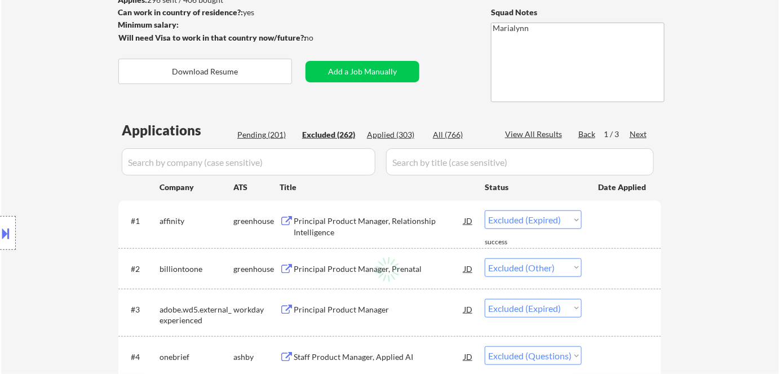 The image size is (779, 374). Describe the element at coordinates (578, 12) in the screenshot. I see `div: Squad Notes` at that location.